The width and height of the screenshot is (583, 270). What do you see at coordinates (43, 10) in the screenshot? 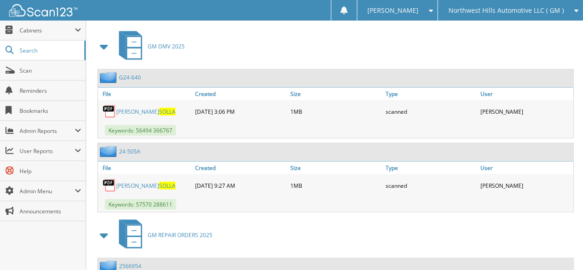
I see `img: scan123-logo-white.svg` at bounding box center [43, 10].